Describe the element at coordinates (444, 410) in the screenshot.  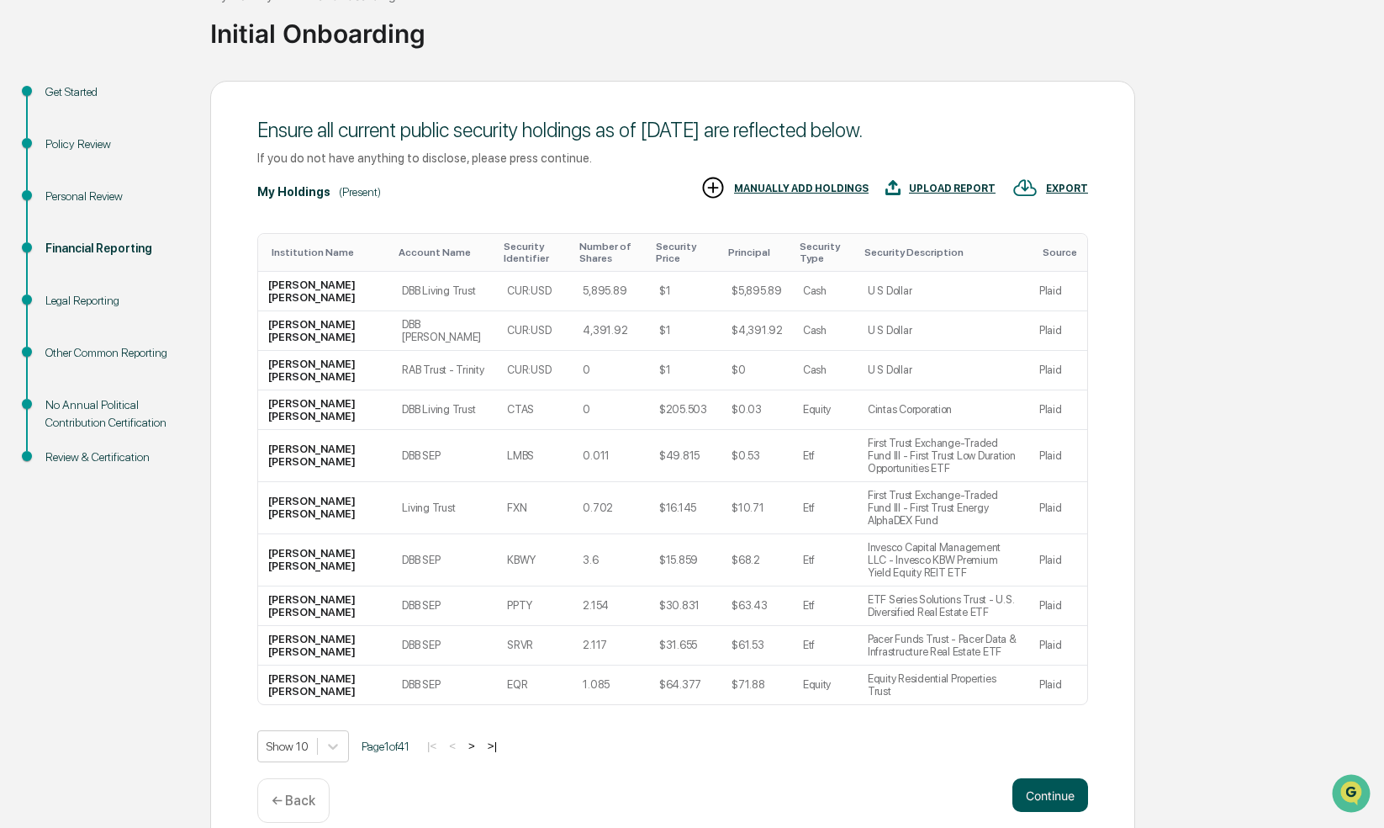
I see `td: DBB Living Trust` at that location.